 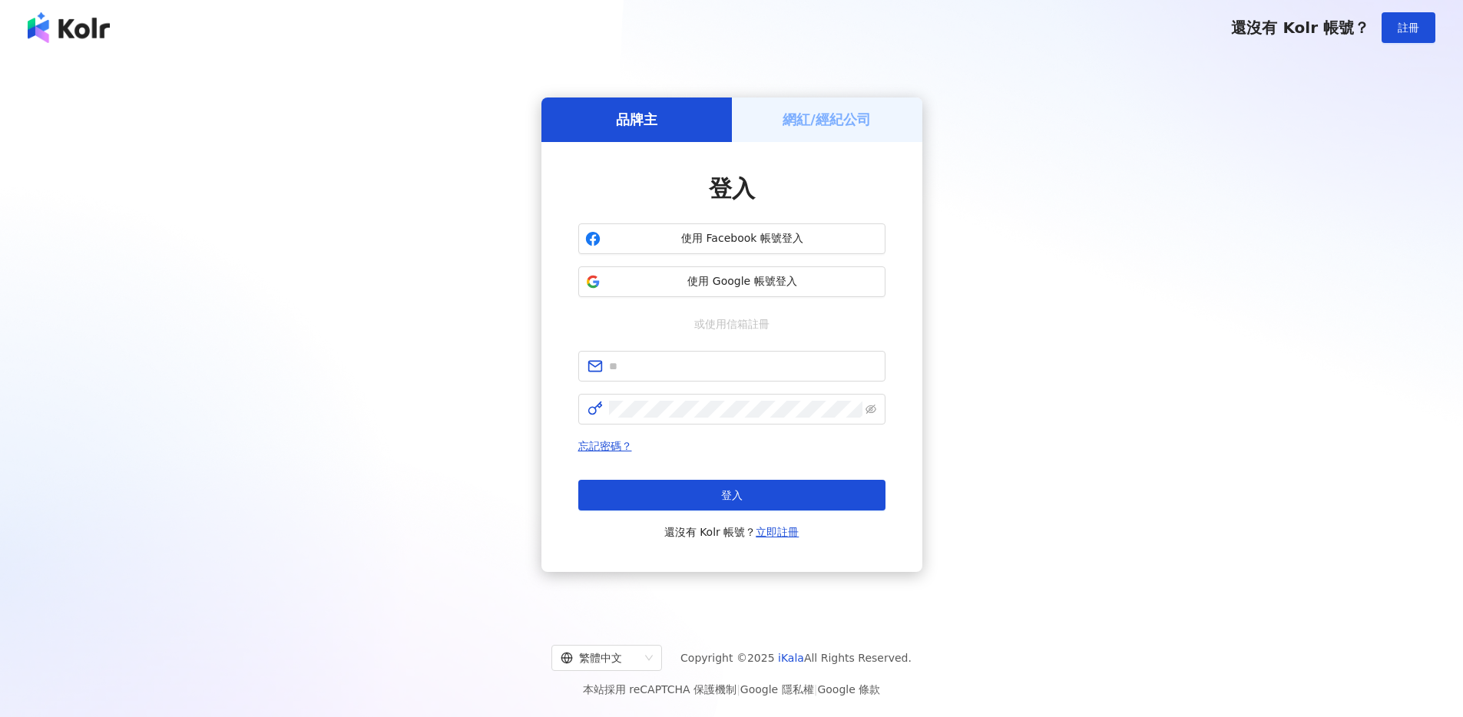 I want to click on a: iKala, so click(x=791, y=658).